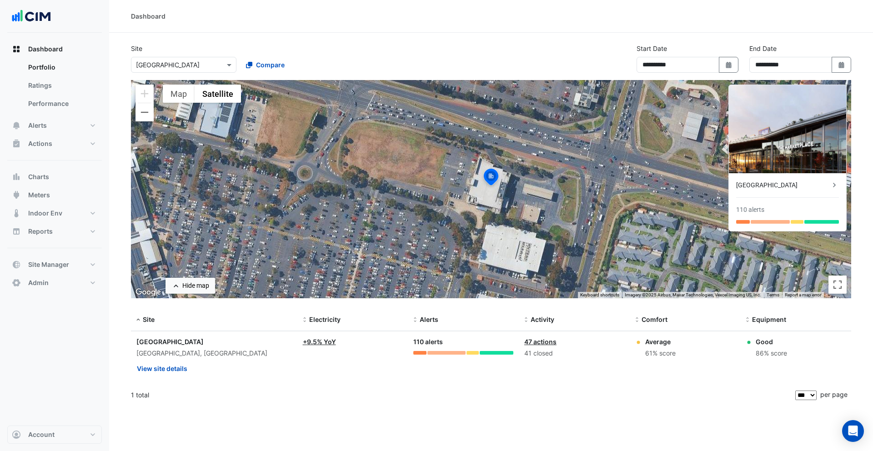 The height and width of the screenshot is (451, 873). Describe the element at coordinates (771, 341) in the screenshot. I see `div: Good` at that location.